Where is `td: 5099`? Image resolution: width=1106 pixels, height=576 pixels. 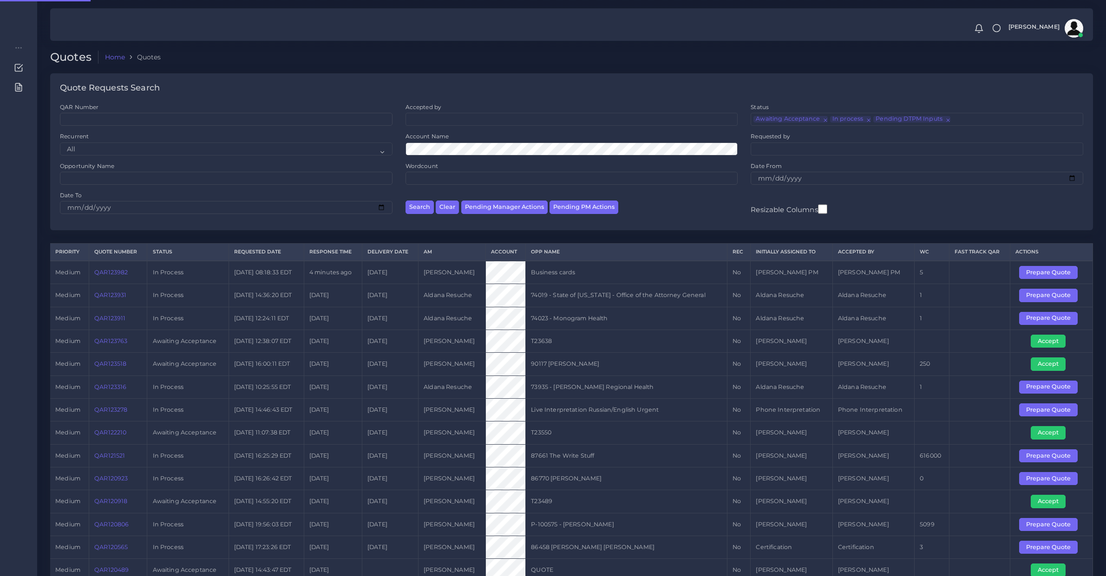 td: 5099 is located at coordinates (932, 524).